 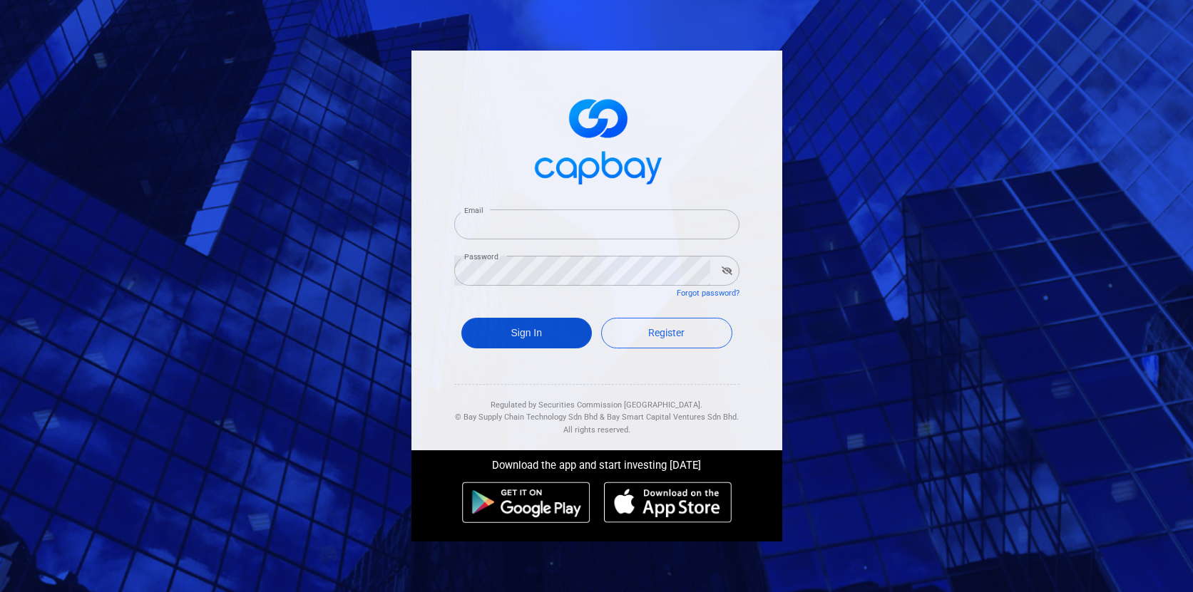 What do you see at coordinates (473, 210) in the screenshot?
I see `label: Email` at bounding box center [473, 210].